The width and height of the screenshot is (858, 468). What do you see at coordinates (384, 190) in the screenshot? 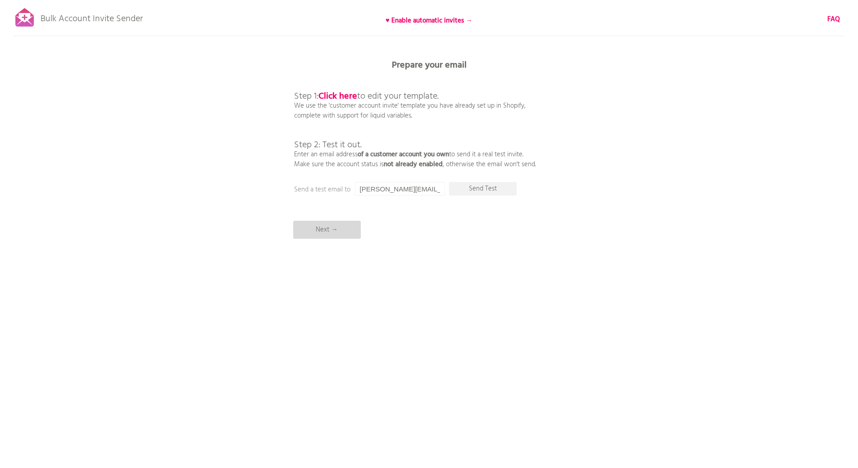
I see `p: Send a test email to` at bounding box center [384, 190].